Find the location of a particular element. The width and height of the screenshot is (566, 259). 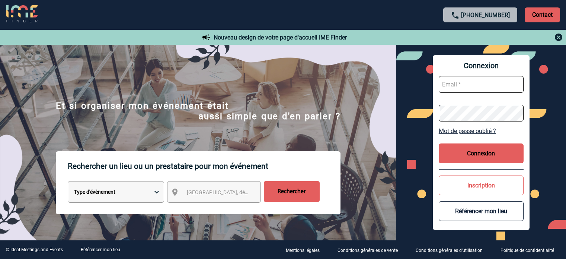

button: Référencer mon lieu is located at coordinates (481, 211).